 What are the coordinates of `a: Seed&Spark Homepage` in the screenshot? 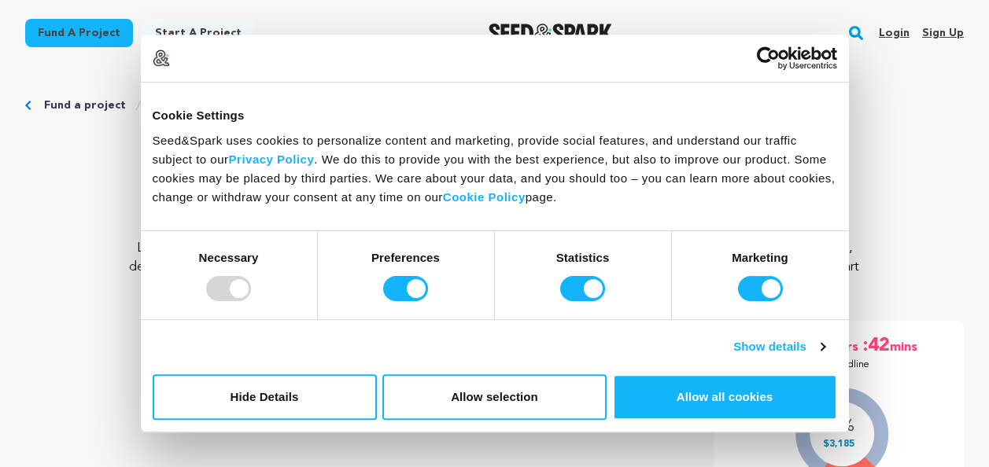 It's located at (550, 33).